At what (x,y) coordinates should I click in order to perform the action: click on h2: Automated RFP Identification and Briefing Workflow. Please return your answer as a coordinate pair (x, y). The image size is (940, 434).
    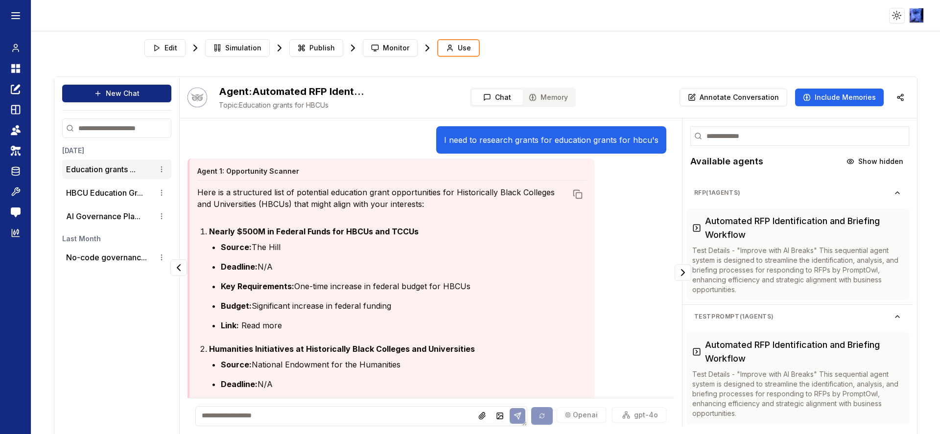
    Looking at the image, I should click on (292, 92).